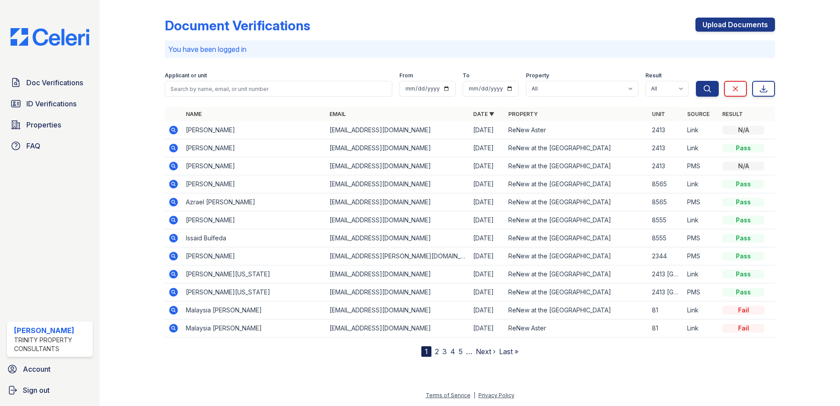 The height and width of the screenshot is (406, 840). What do you see at coordinates (666, 256) in the screenshot?
I see `td: 2344` at bounding box center [666, 256].